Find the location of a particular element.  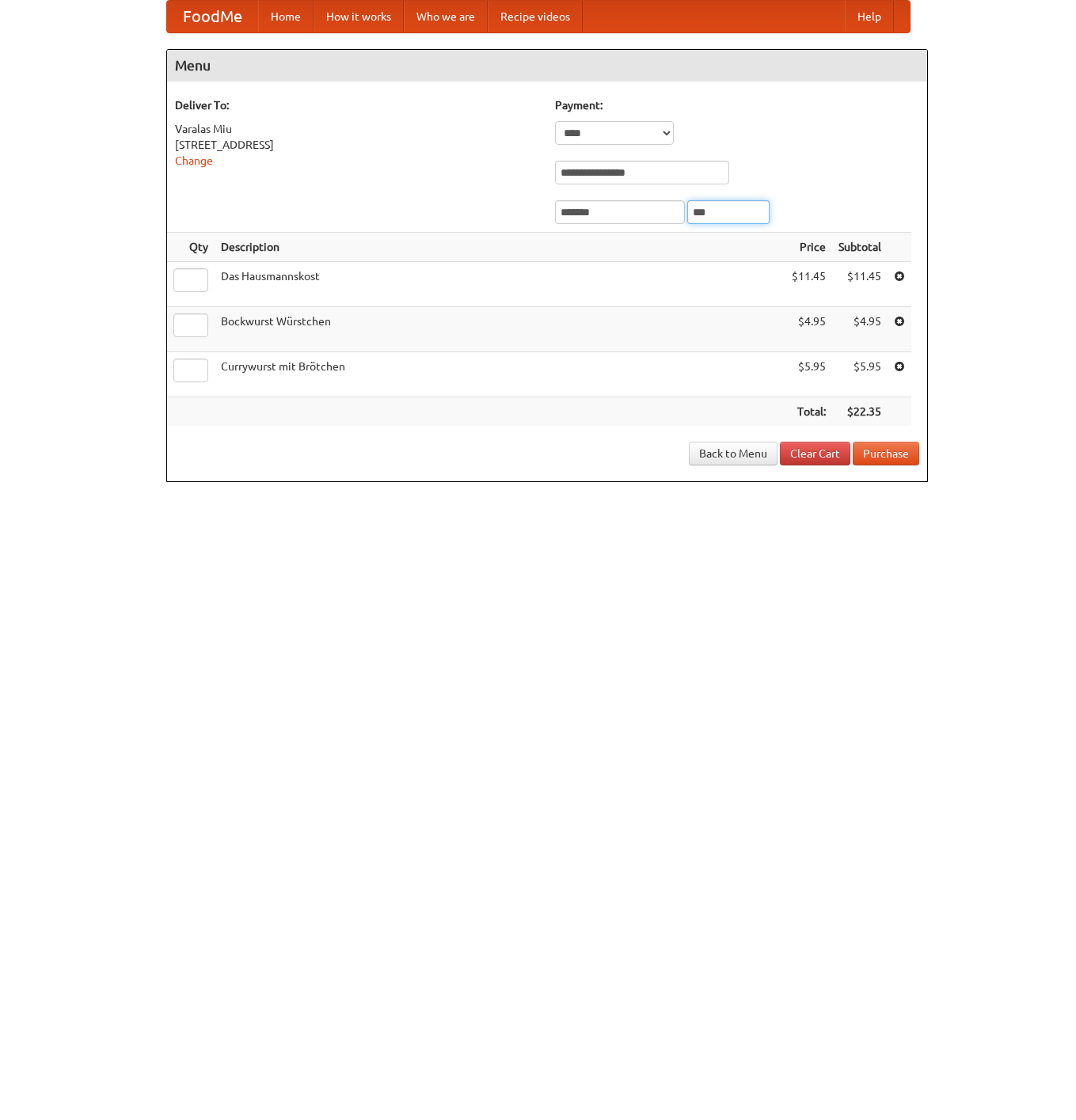

a: Recipe videos is located at coordinates (535, 17).